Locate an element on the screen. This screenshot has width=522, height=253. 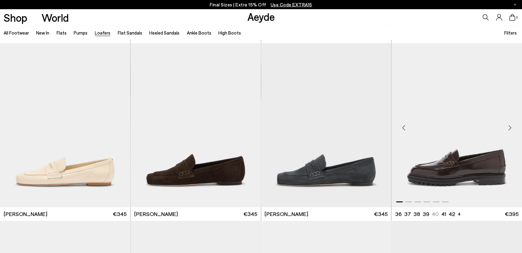
li: 38 is located at coordinates (416, 214).